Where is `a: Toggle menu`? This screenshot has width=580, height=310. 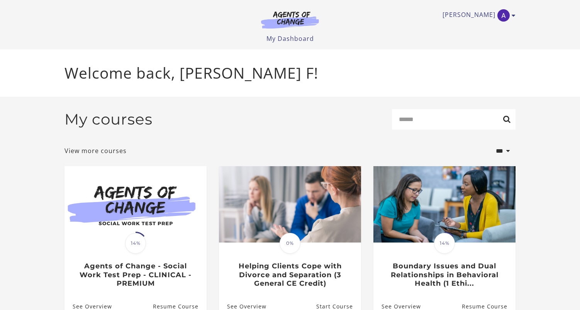 a: Toggle menu is located at coordinates (477, 15).